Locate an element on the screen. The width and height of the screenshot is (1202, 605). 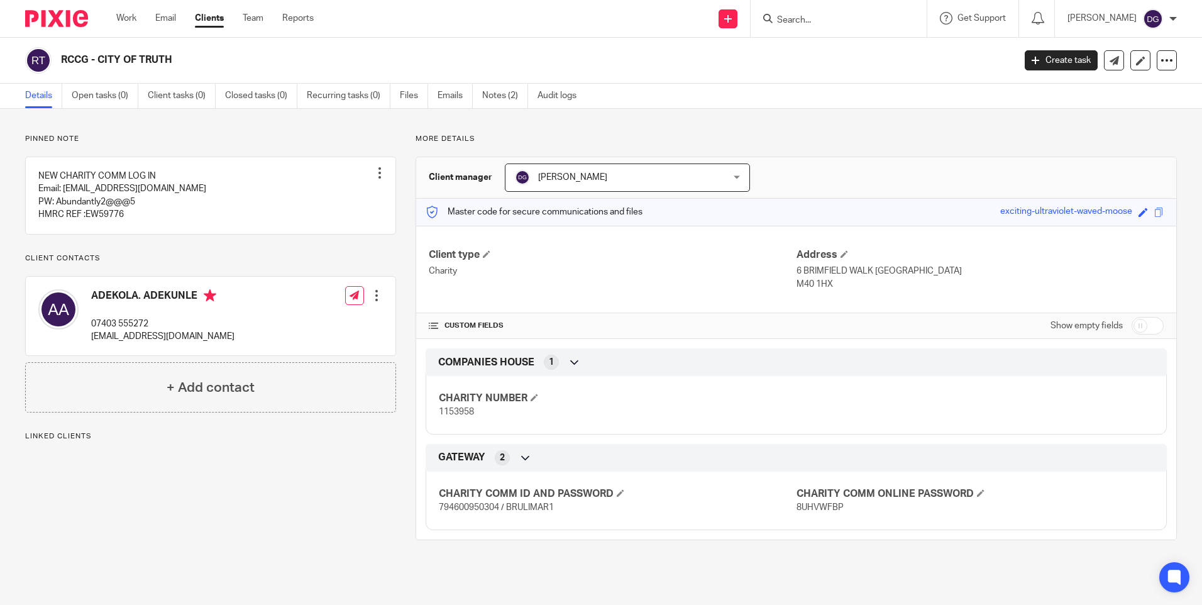
a: Work is located at coordinates (126, 18).